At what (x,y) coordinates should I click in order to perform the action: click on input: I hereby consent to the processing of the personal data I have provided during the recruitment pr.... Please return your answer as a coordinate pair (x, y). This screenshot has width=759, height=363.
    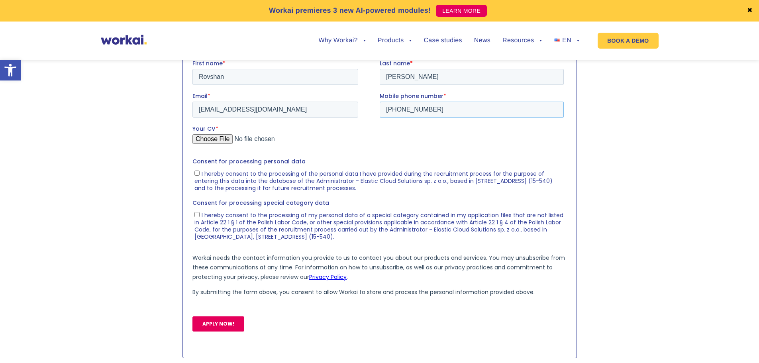
    Looking at the image, I should click on (4, 114).